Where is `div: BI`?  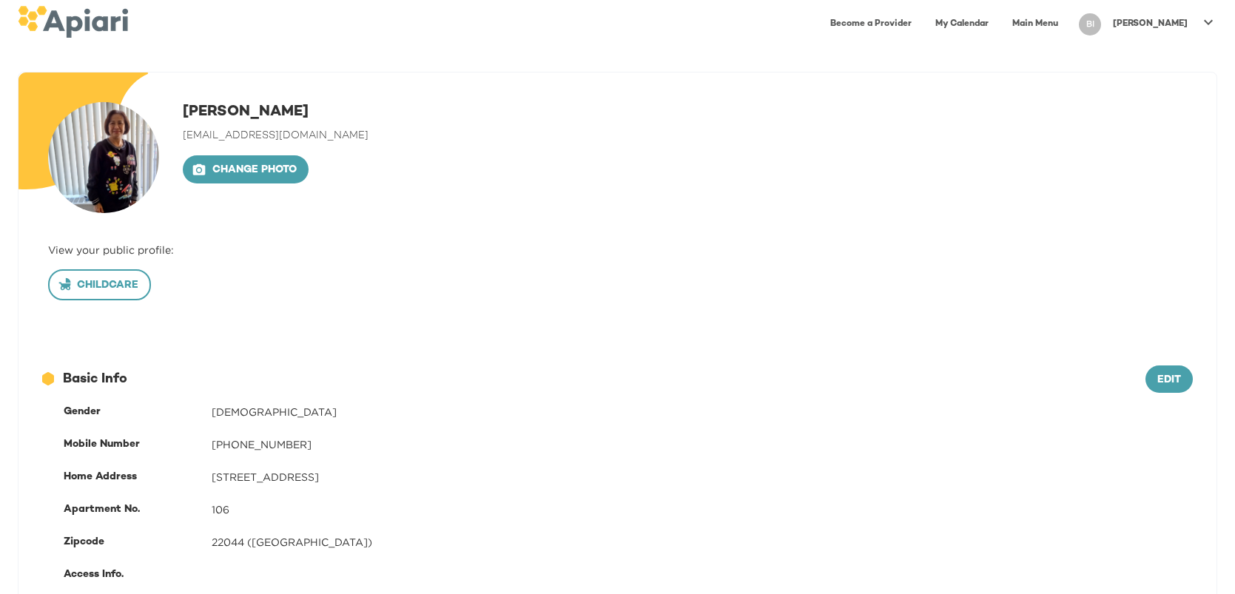
div: BI is located at coordinates (1090, 24).